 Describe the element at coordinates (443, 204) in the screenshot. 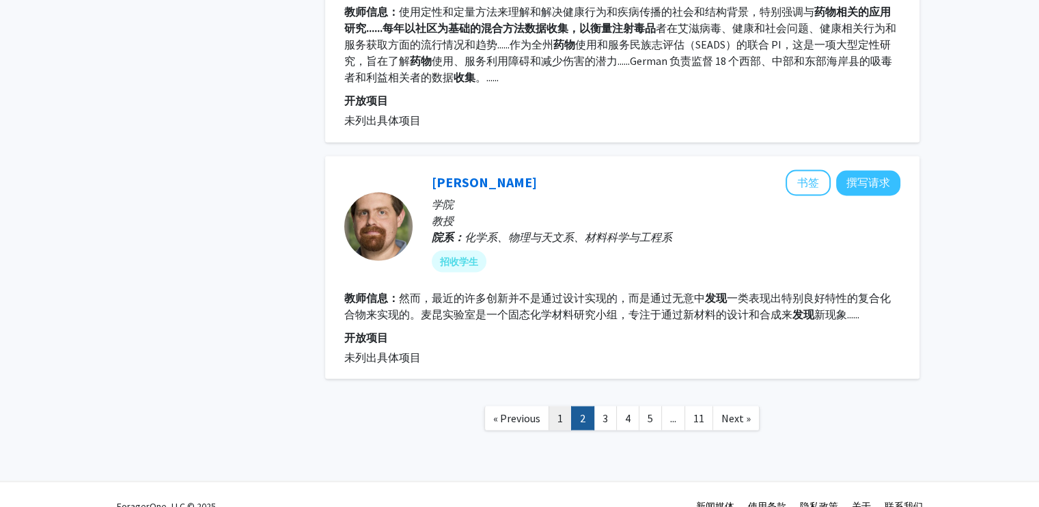

I see `font: 学院` at that location.